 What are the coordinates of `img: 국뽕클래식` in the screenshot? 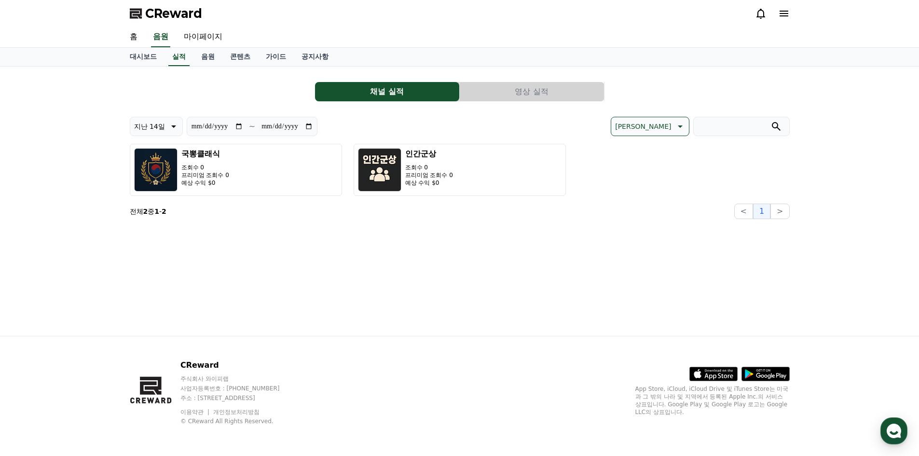 It's located at (156, 170).